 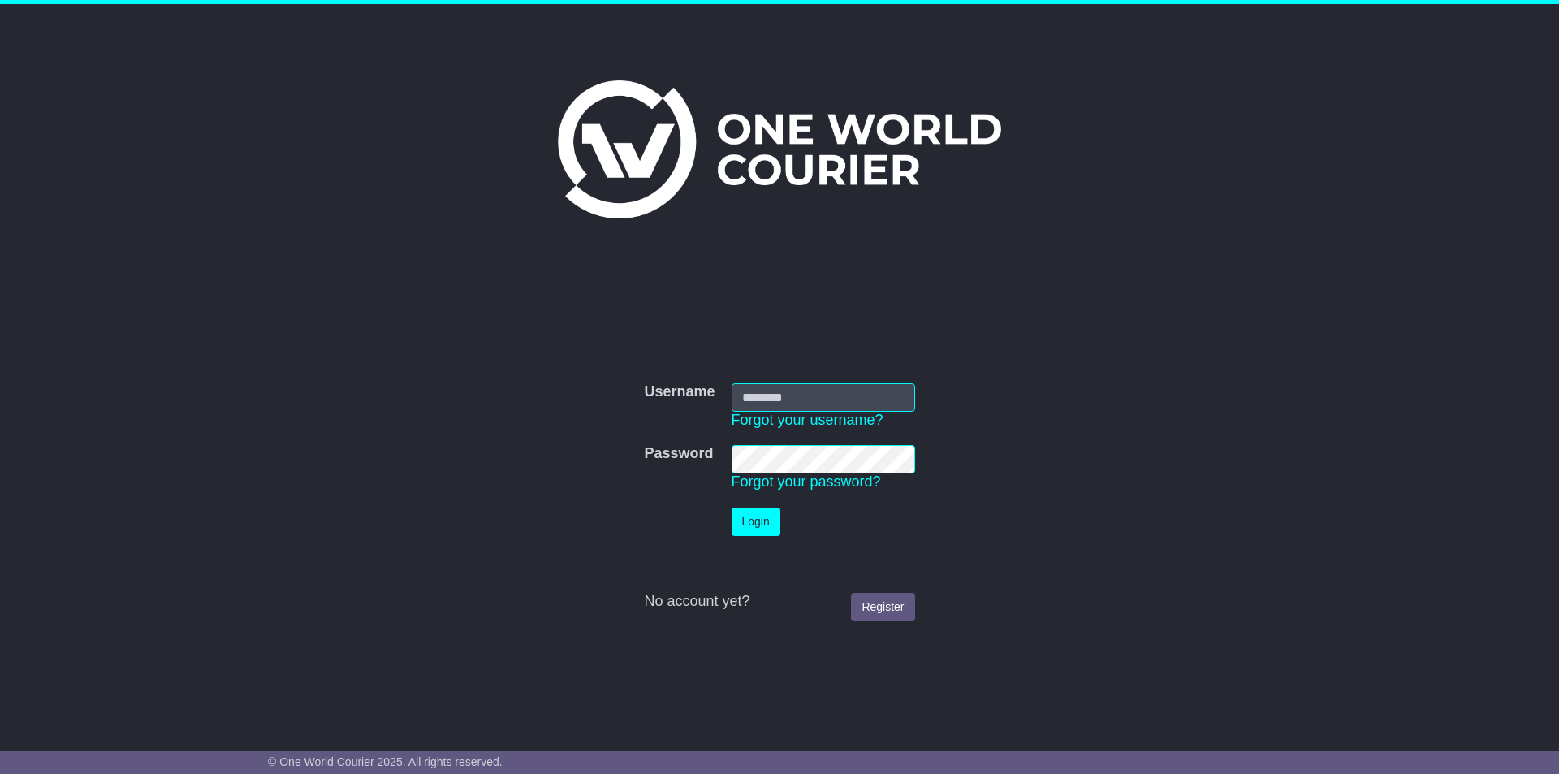 I want to click on label: Username, so click(x=679, y=392).